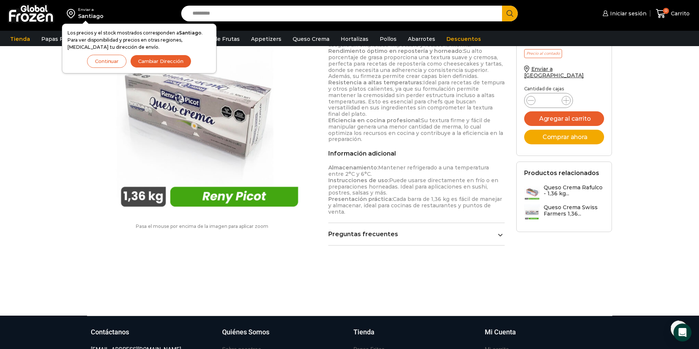 The height and width of the screenshot is (349, 699). What do you see at coordinates (679, 14) in the screenshot?
I see `span: Carrito` at bounding box center [679, 14].